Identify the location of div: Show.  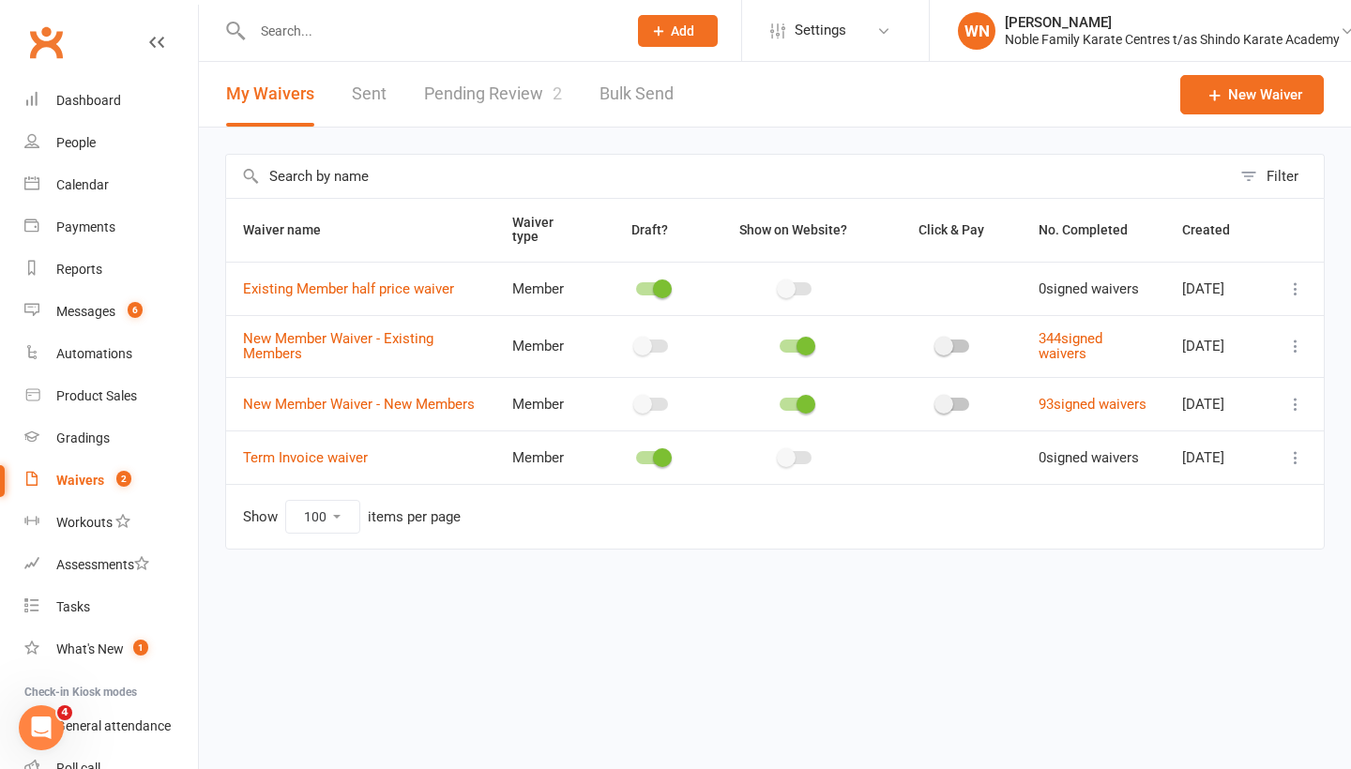
(352, 517).